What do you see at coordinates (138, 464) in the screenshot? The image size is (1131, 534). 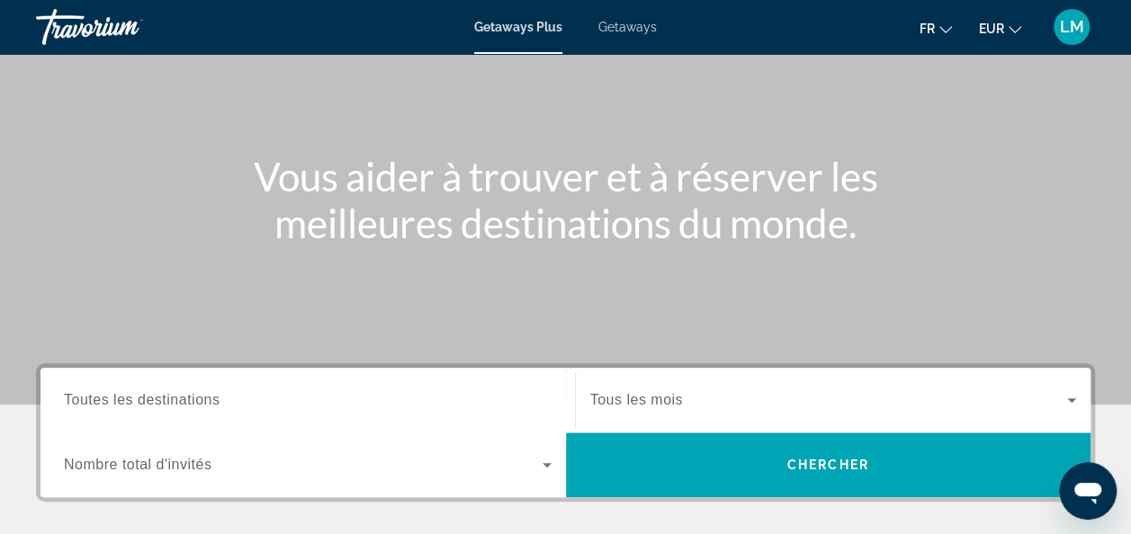 I see `span: Nombre total d'invités` at bounding box center [138, 464].